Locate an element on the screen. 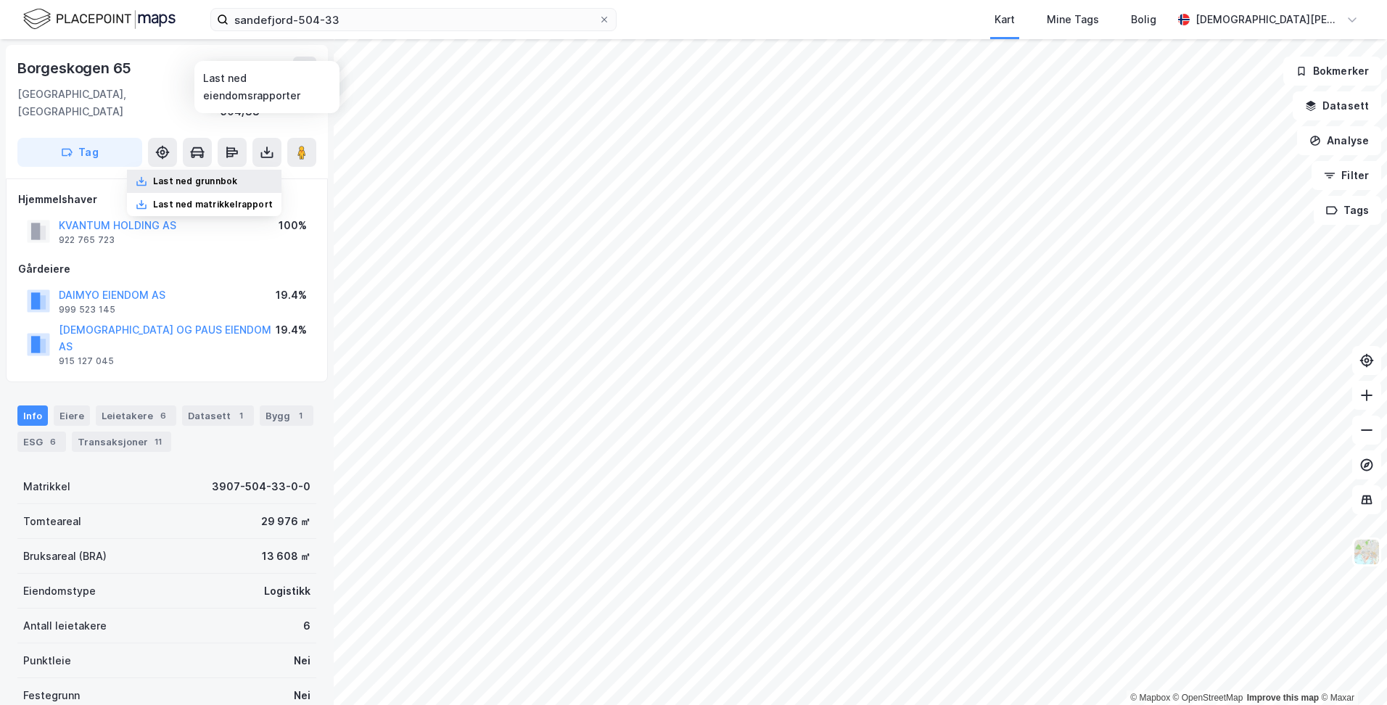 Image resolution: width=1387 pixels, height=705 pixels. div: Gårdeiere is located at coordinates (167, 269).